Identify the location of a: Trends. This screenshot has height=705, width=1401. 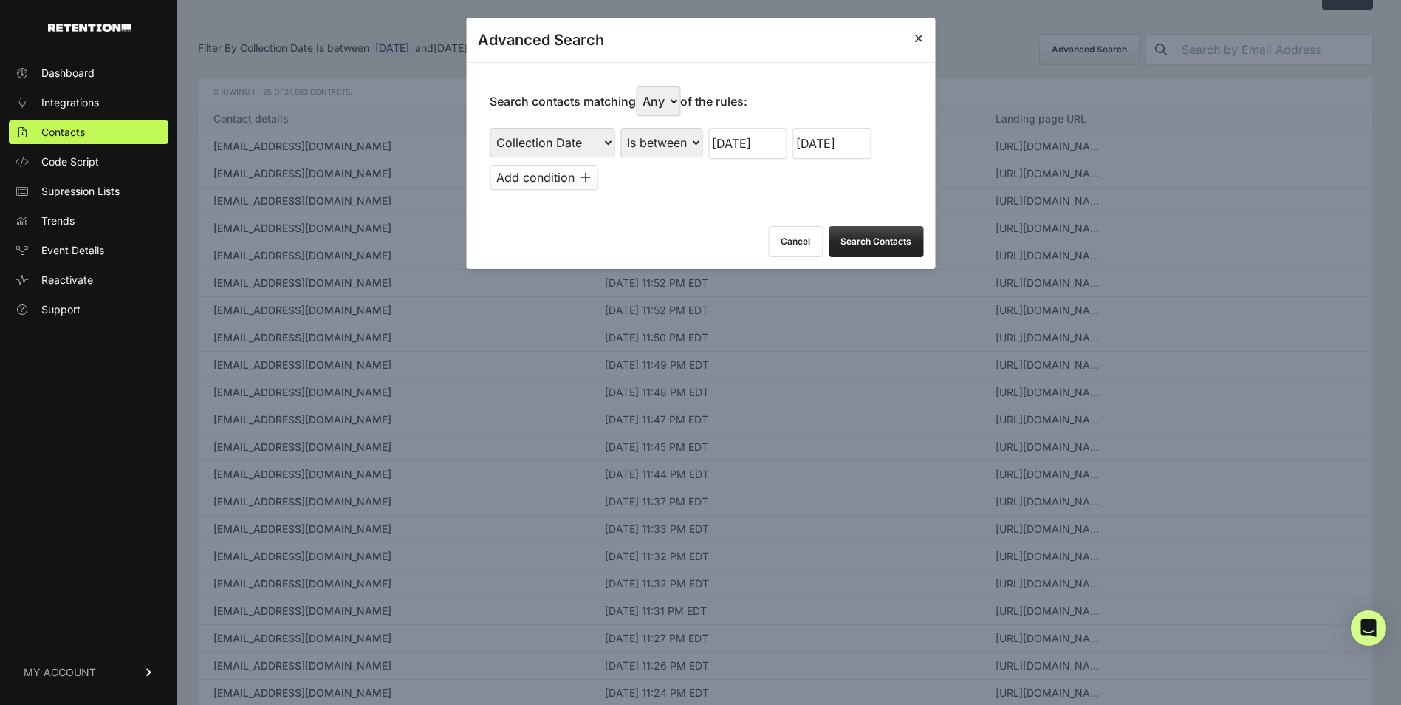
(89, 221).